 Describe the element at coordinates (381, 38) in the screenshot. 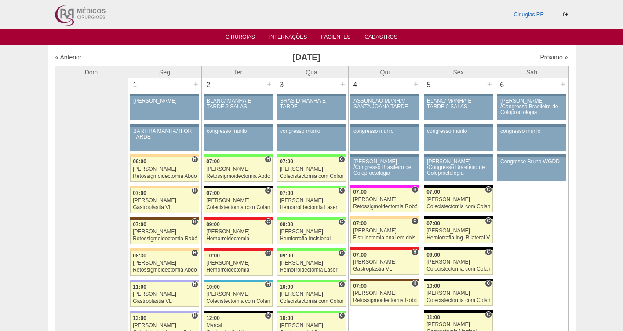

I see `a: Cadastros` at that location.